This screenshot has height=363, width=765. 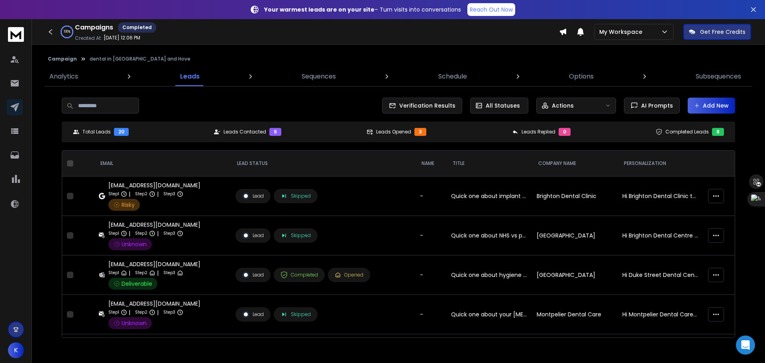 I want to click on p: Total Leads, so click(x=96, y=132).